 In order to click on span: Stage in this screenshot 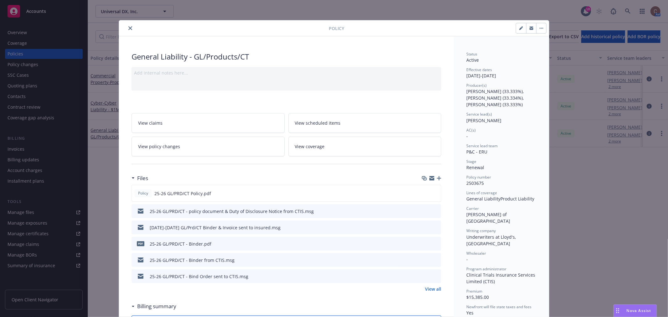, I will do `click(471, 161)`.